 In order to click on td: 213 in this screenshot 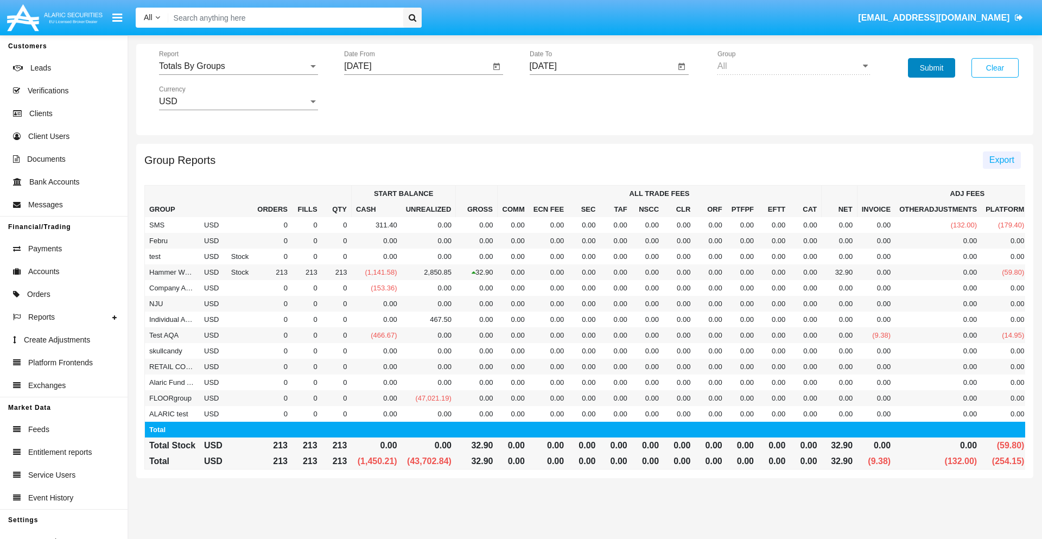, I will do `click(307, 272)`.